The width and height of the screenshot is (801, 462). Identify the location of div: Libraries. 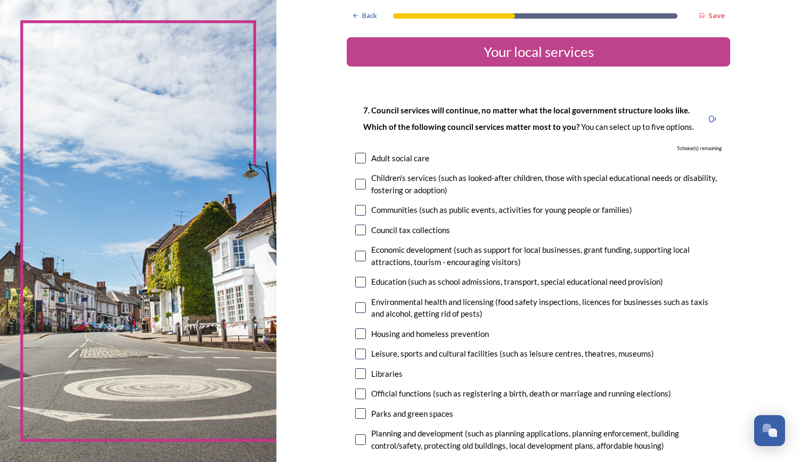
(387, 374).